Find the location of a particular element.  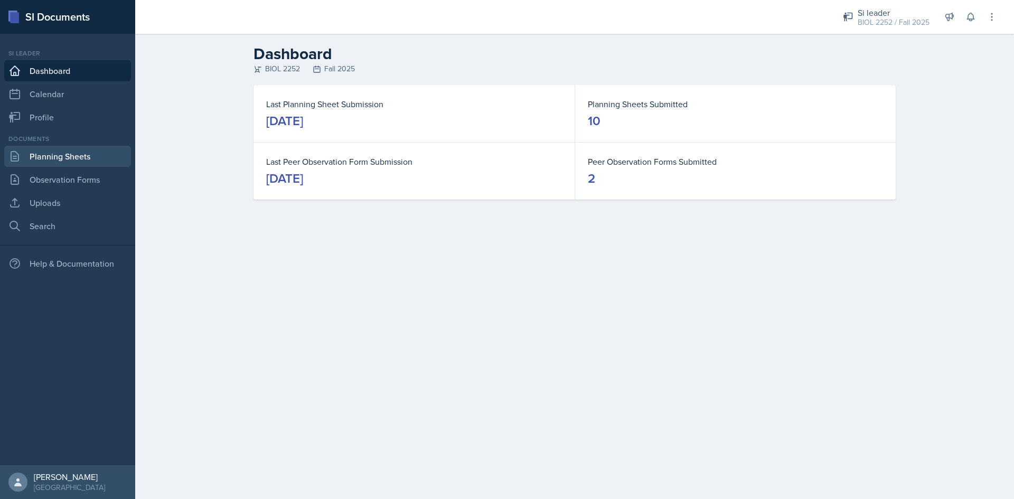

div: 2 is located at coordinates (591, 178).